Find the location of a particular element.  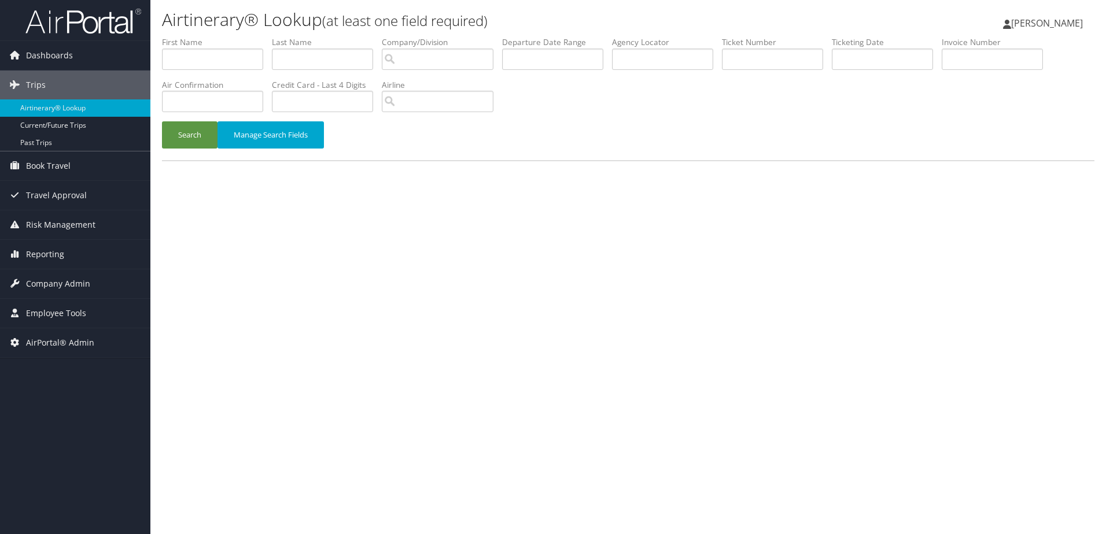

span: Employee Tools is located at coordinates (56, 314).